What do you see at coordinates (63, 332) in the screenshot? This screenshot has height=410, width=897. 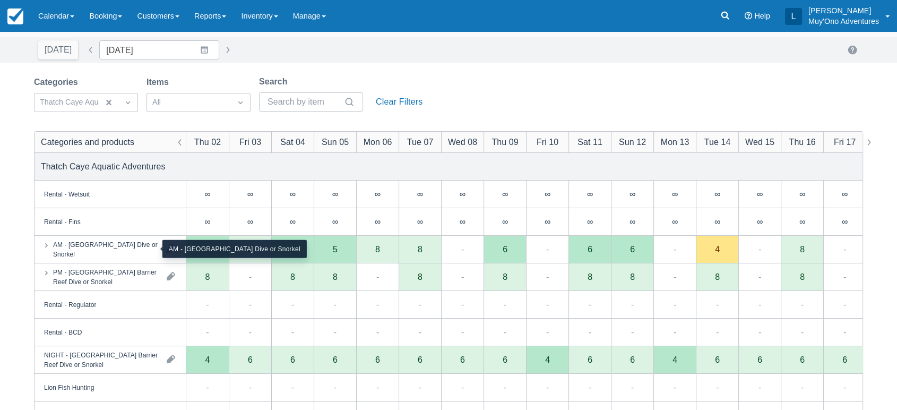 I see `div: Rental - BCD` at bounding box center [63, 332].